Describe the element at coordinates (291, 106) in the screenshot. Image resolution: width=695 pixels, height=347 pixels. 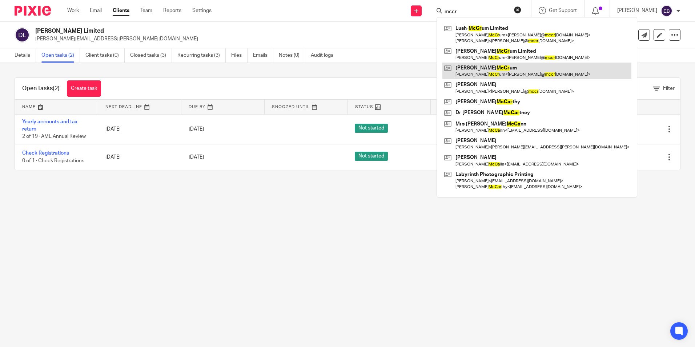
I see `span: Snoozed Until` at that location.